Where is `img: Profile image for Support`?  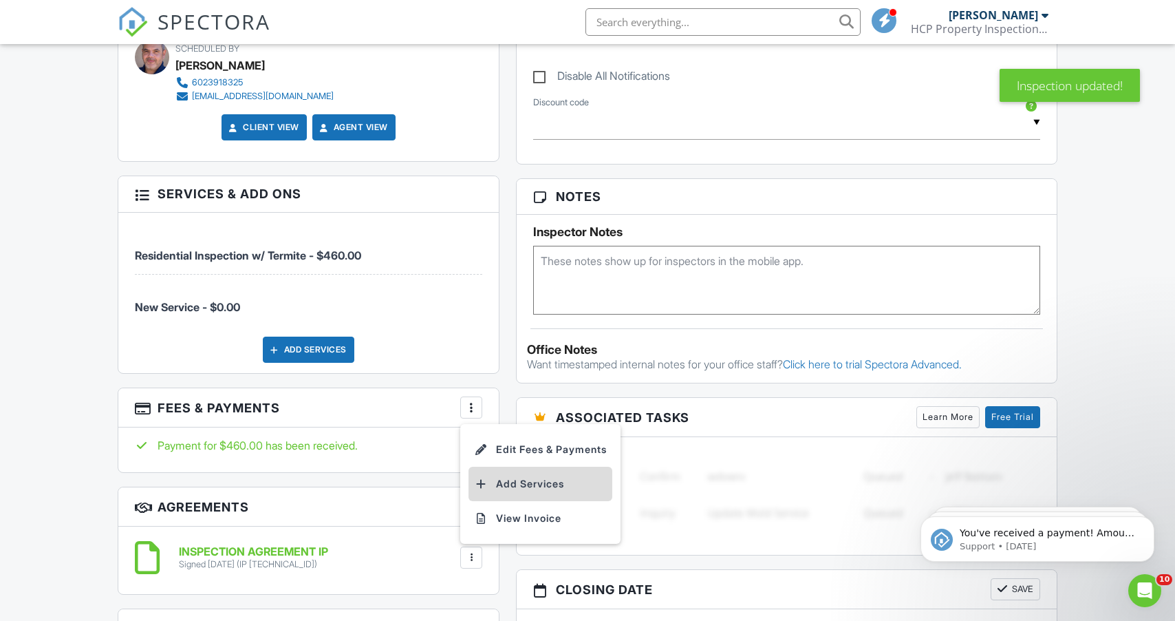 img: Profile image for Support is located at coordinates (42, 52).